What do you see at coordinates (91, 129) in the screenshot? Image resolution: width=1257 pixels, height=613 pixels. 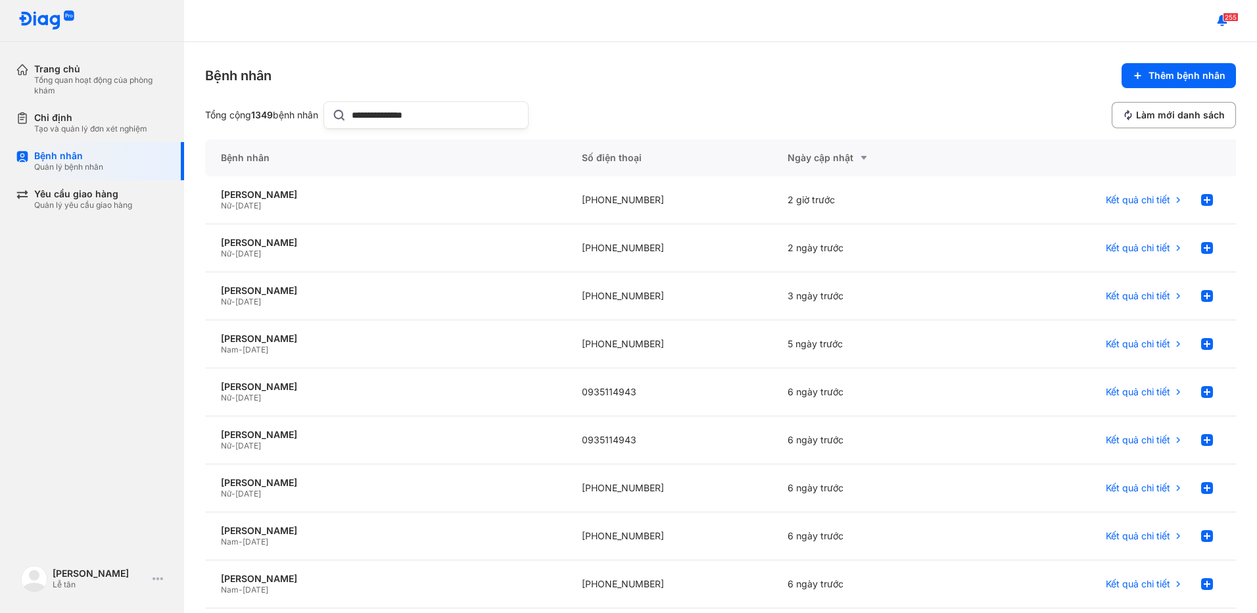 I see `div: Tạo và quản lý đơn xét nghiệm` at bounding box center [91, 129].